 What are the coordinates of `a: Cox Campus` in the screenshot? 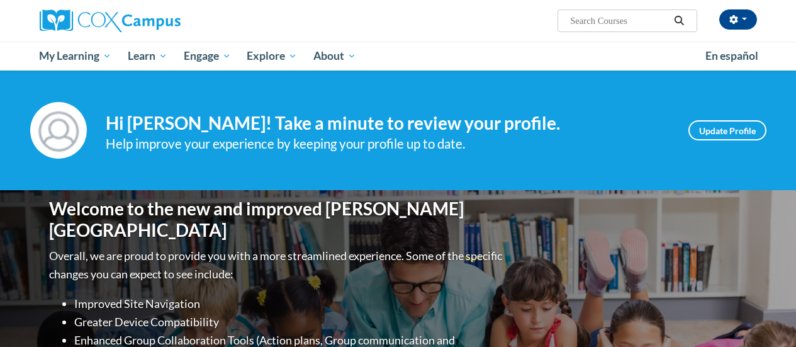 It's located at (153, 21).